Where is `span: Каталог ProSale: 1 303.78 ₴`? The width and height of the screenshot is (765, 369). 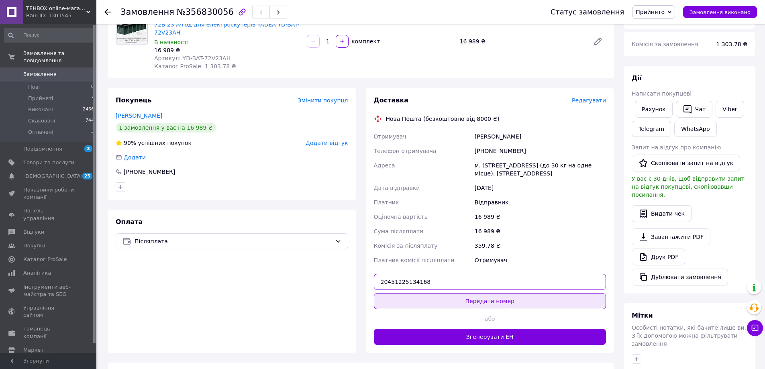 span: Каталог ProSale: 1 303.78 ₴ is located at coordinates (195, 66).